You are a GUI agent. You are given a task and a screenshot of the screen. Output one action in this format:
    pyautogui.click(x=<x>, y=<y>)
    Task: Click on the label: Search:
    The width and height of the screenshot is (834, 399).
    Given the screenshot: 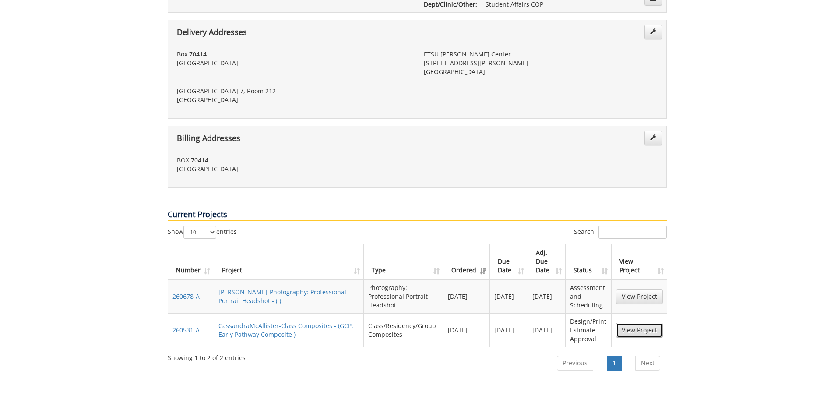 What is the action you would take?
    pyautogui.click(x=620, y=232)
    